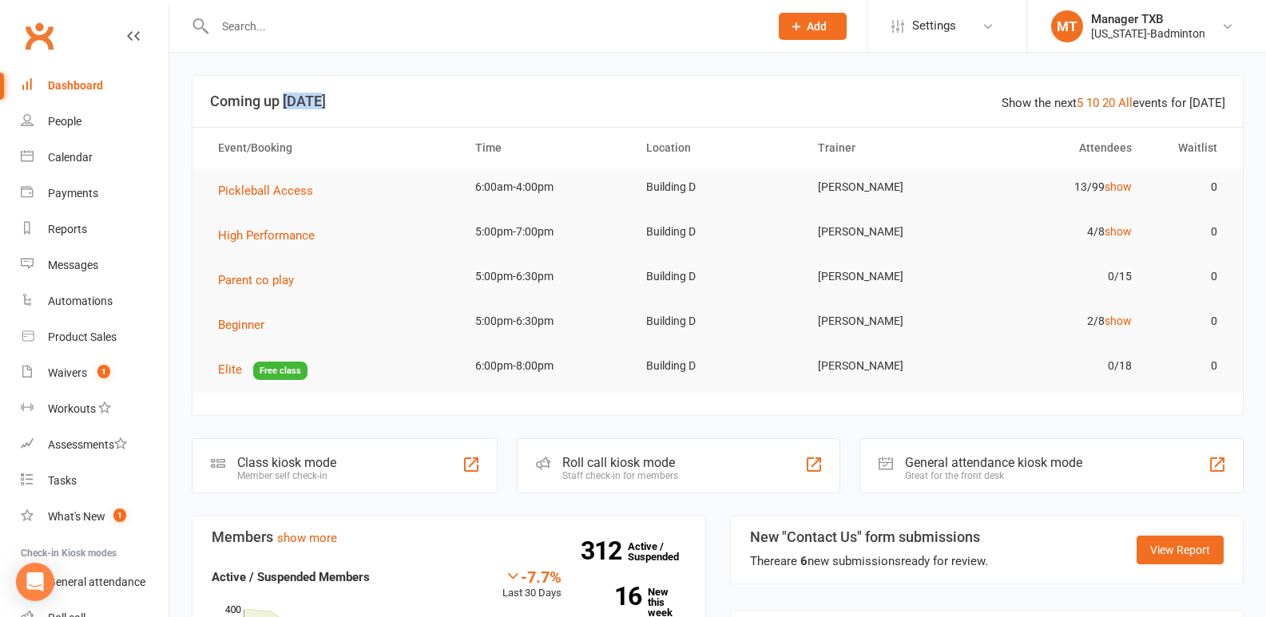  Describe the element at coordinates (94, 301) in the screenshot. I see `a: Automations` at that location.